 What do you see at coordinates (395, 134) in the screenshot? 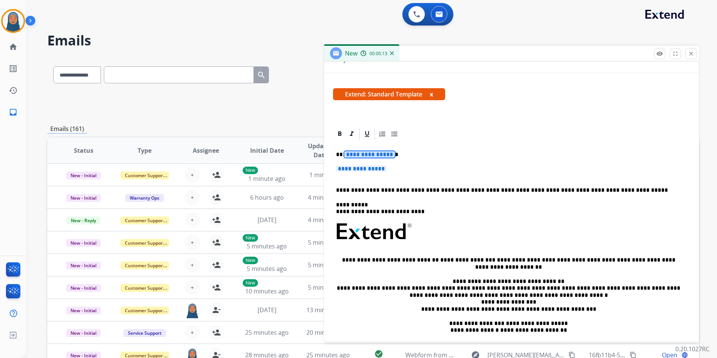
I see `div: Bullet List` at bounding box center [395, 134].